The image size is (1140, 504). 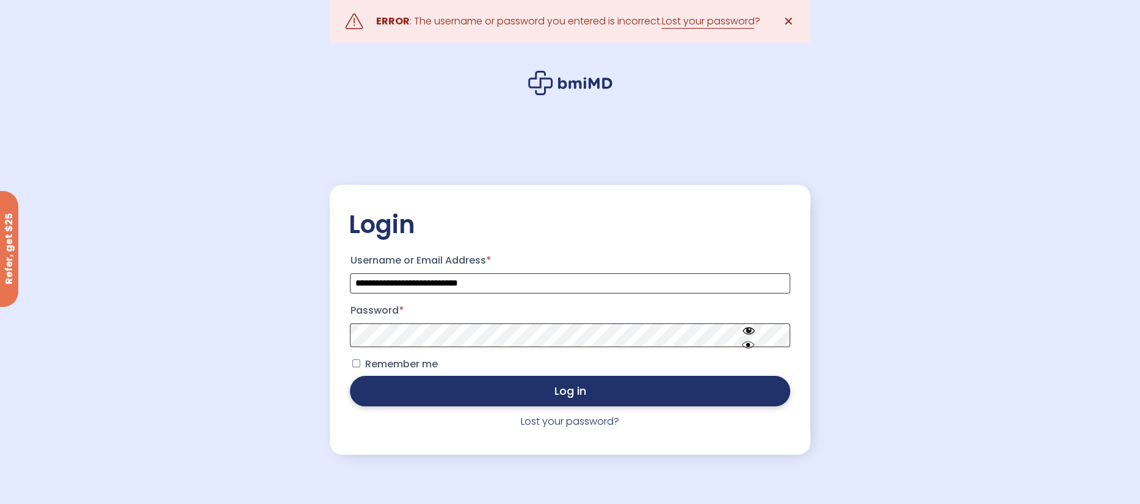 I want to click on a: Lost your password?, so click(x=570, y=421).